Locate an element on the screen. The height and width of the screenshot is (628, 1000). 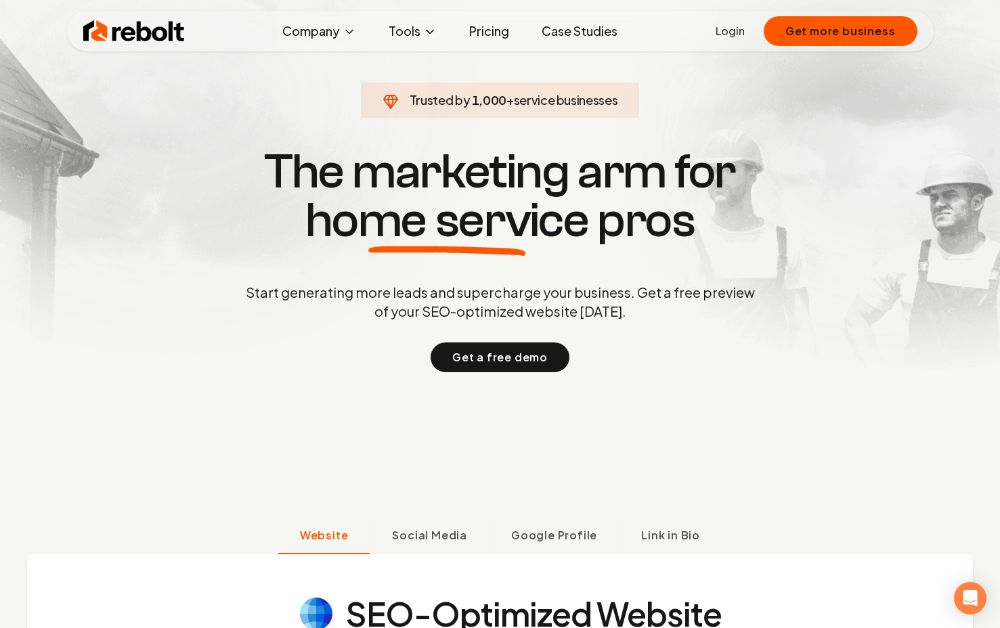
span: Google Profile is located at coordinates (554, 535).